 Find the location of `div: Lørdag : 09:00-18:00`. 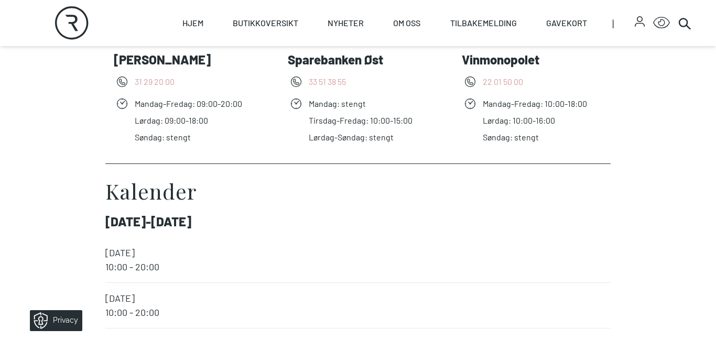

div: Lørdag : 09:00-18:00 is located at coordinates (188, 121).